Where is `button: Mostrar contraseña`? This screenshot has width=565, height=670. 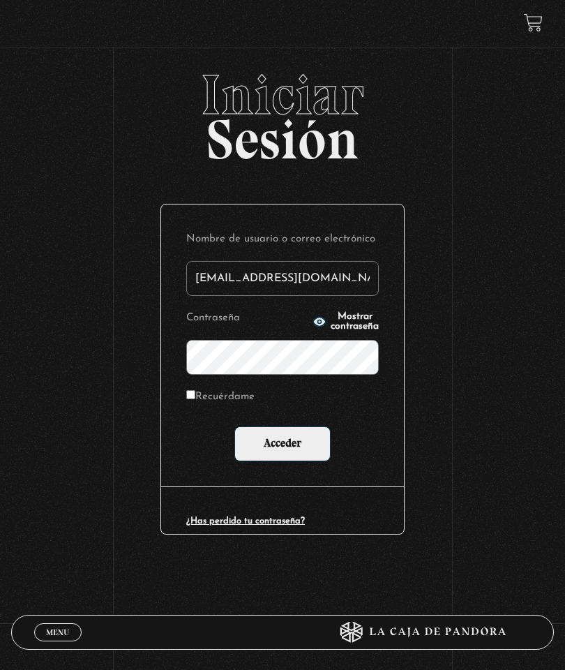
button: Mostrar contraseña is located at coordinates (345, 322).